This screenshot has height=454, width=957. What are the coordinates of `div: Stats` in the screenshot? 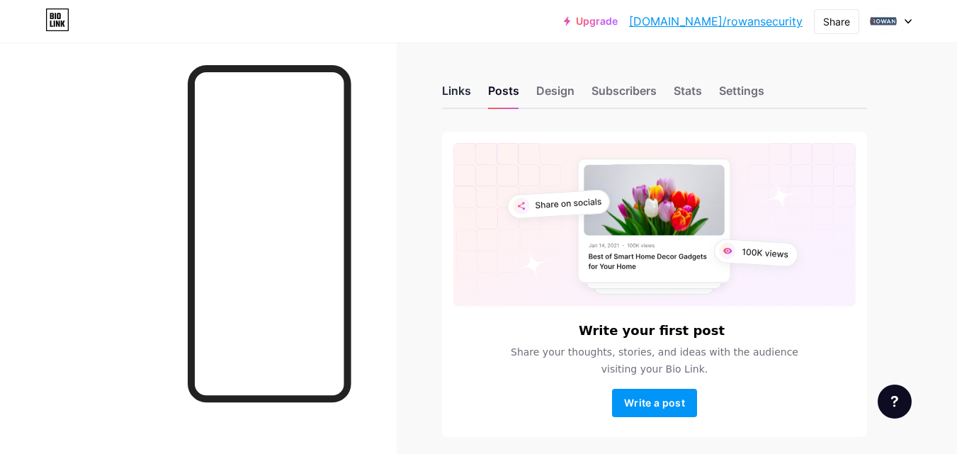 It's located at (688, 95).